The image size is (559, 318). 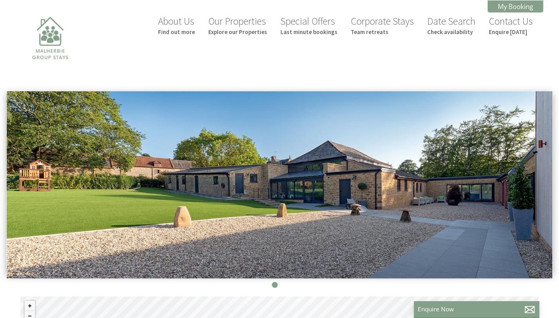 What do you see at coordinates (238, 32) in the screenshot?
I see `small: Explore our Properties` at bounding box center [238, 32].